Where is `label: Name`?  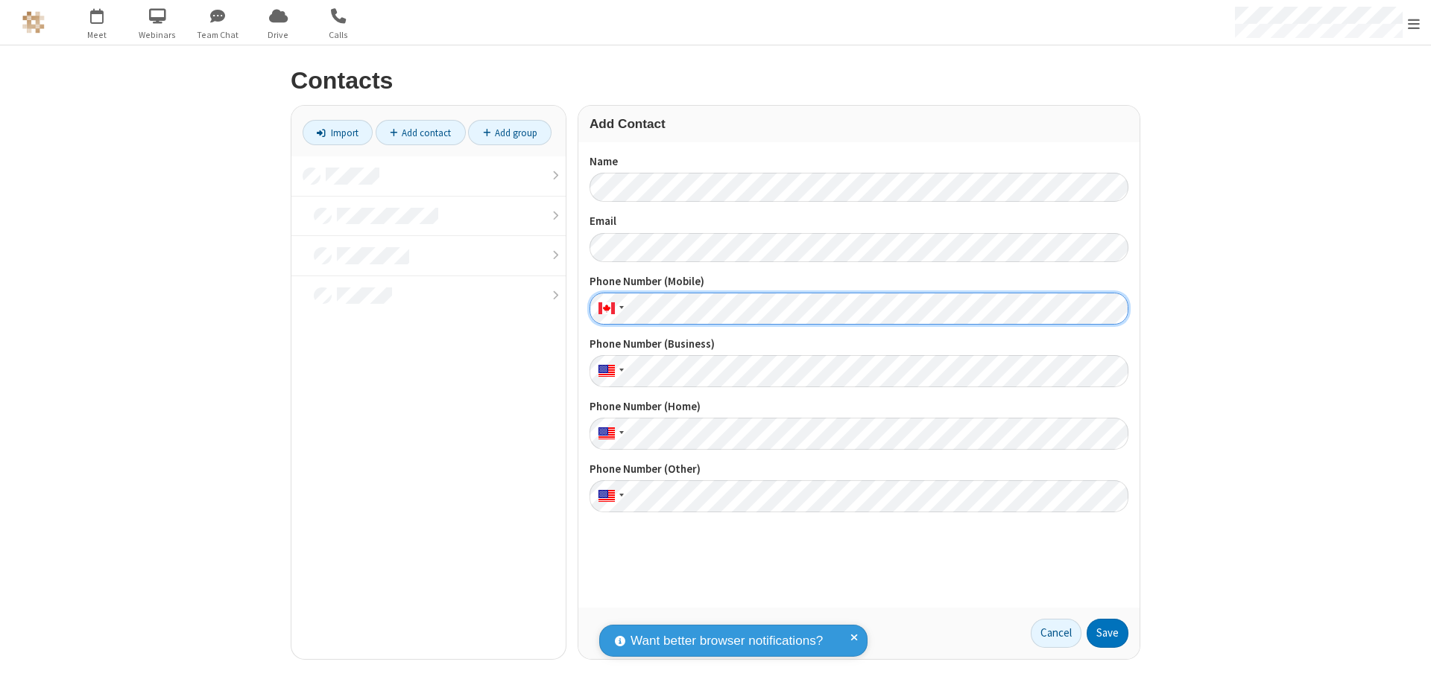
label: Name is located at coordinates (858, 162).